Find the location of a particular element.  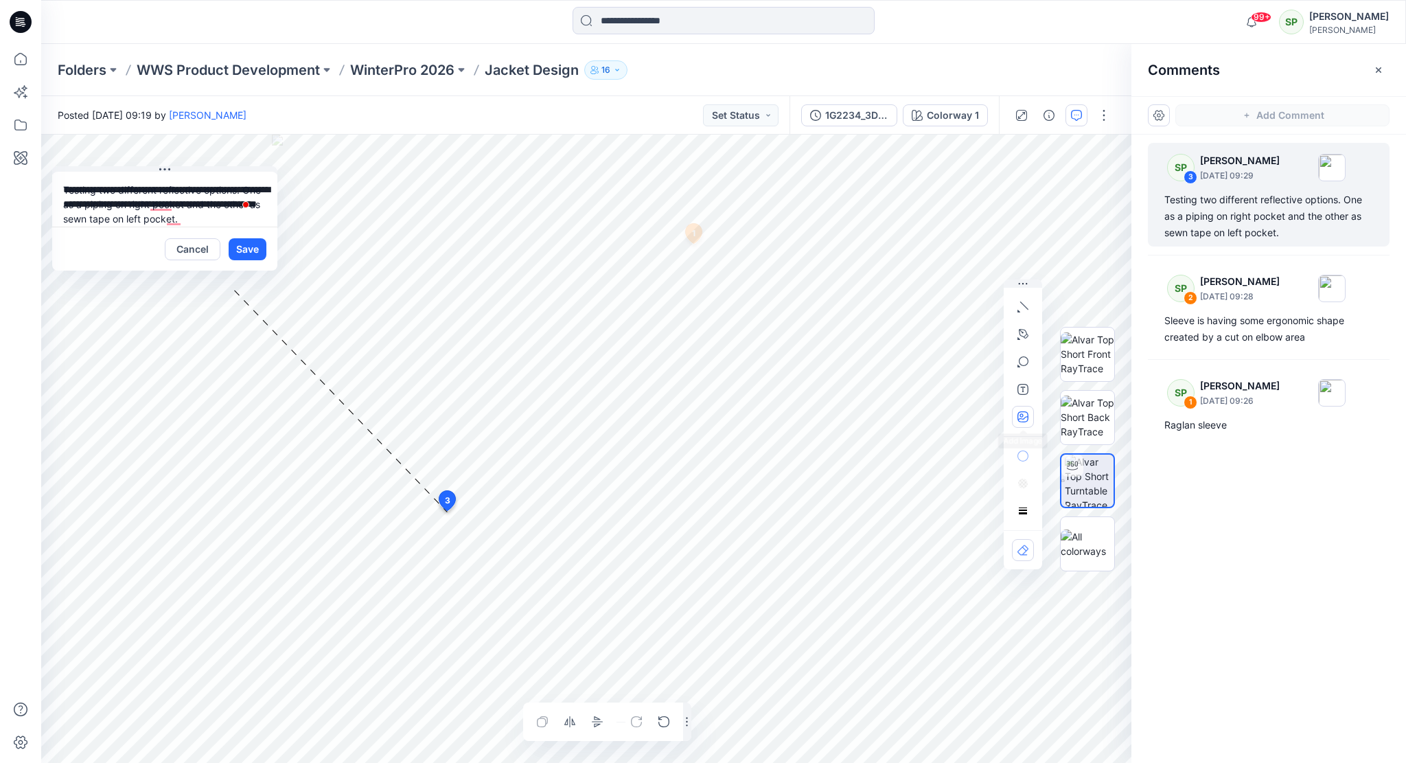

p: Jacket Design is located at coordinates (531, 70).